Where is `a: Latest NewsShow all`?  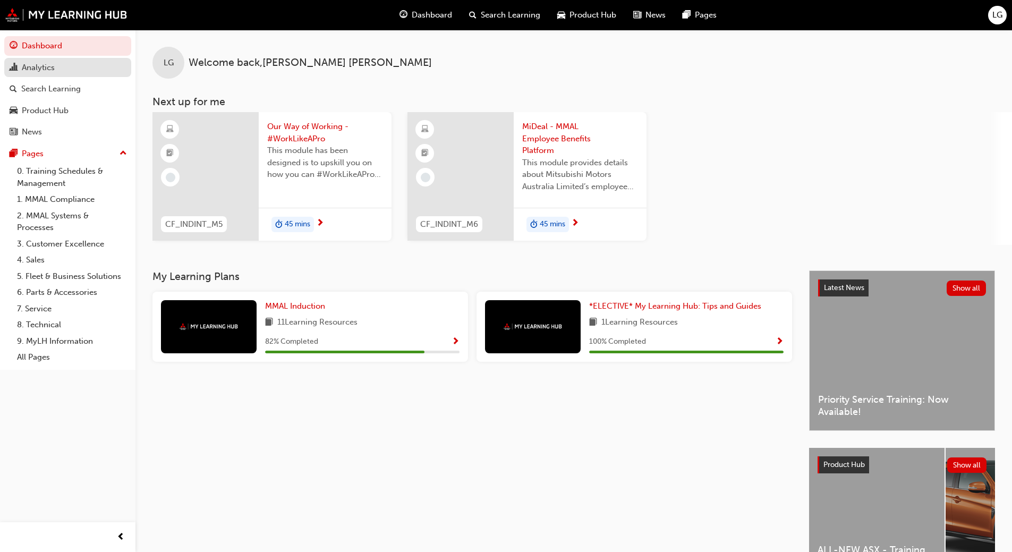
a: Latest NewsShow all is located at coordinates (902, 288).